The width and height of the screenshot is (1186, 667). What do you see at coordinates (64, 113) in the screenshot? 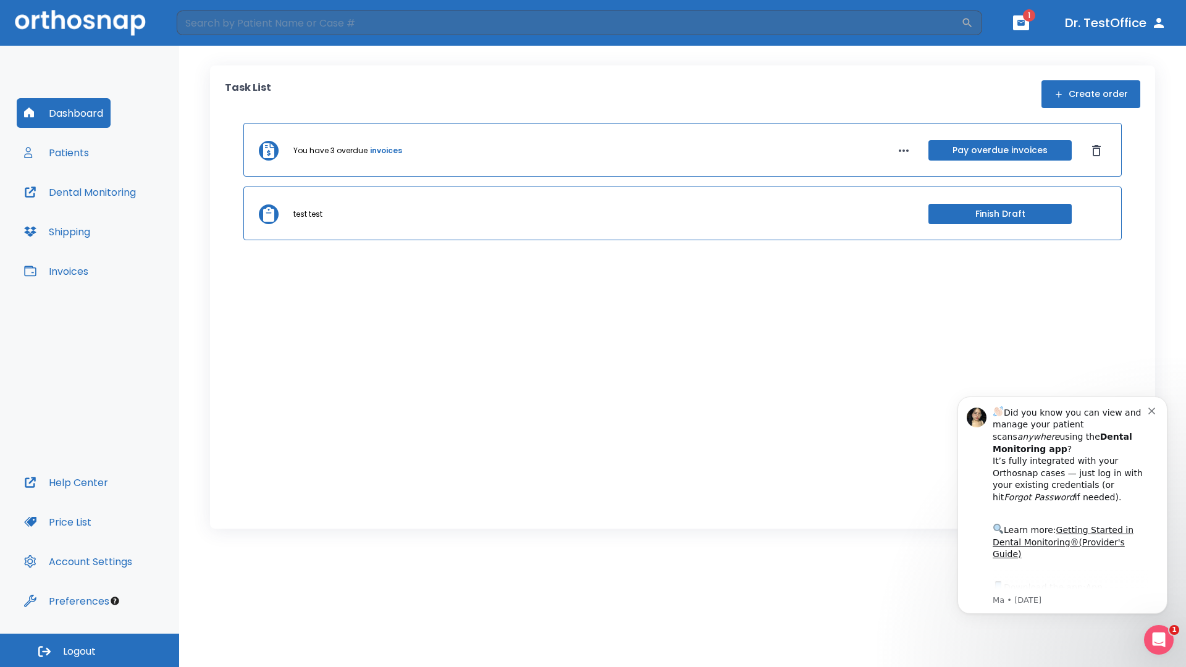
I see `button: Dashboard` at bounding box center [64, 113].